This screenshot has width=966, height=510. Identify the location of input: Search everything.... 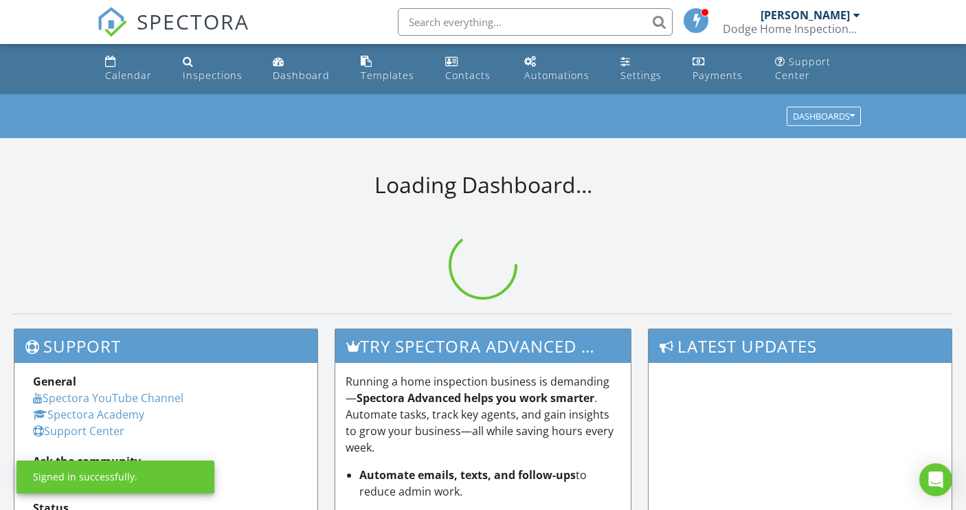
(535, 22).